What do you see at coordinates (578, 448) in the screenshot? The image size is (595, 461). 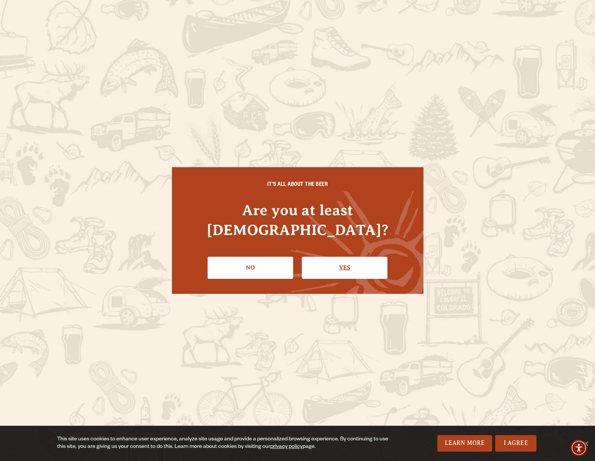 I see `div: Accessibility Menu` at bounding box center [578, 448].